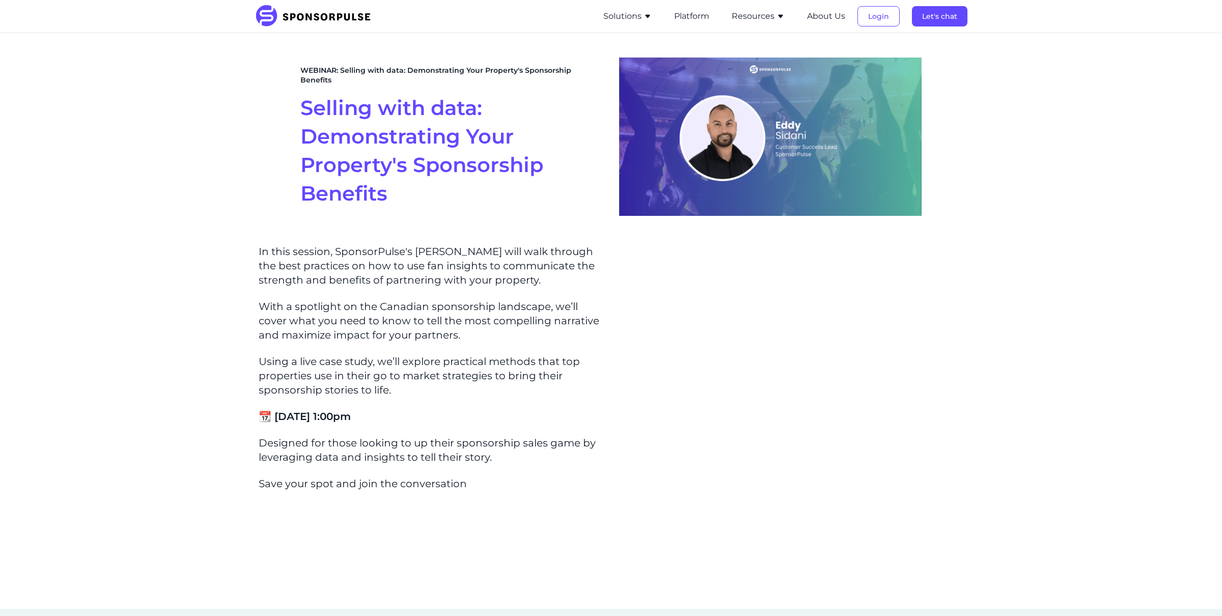 This screenshot has height=616, width=1222. What do you see at coordinates (431, 484) in the screenshot?
I see `p: Save your spot and join the conversation` at bounding box center [431, 484].